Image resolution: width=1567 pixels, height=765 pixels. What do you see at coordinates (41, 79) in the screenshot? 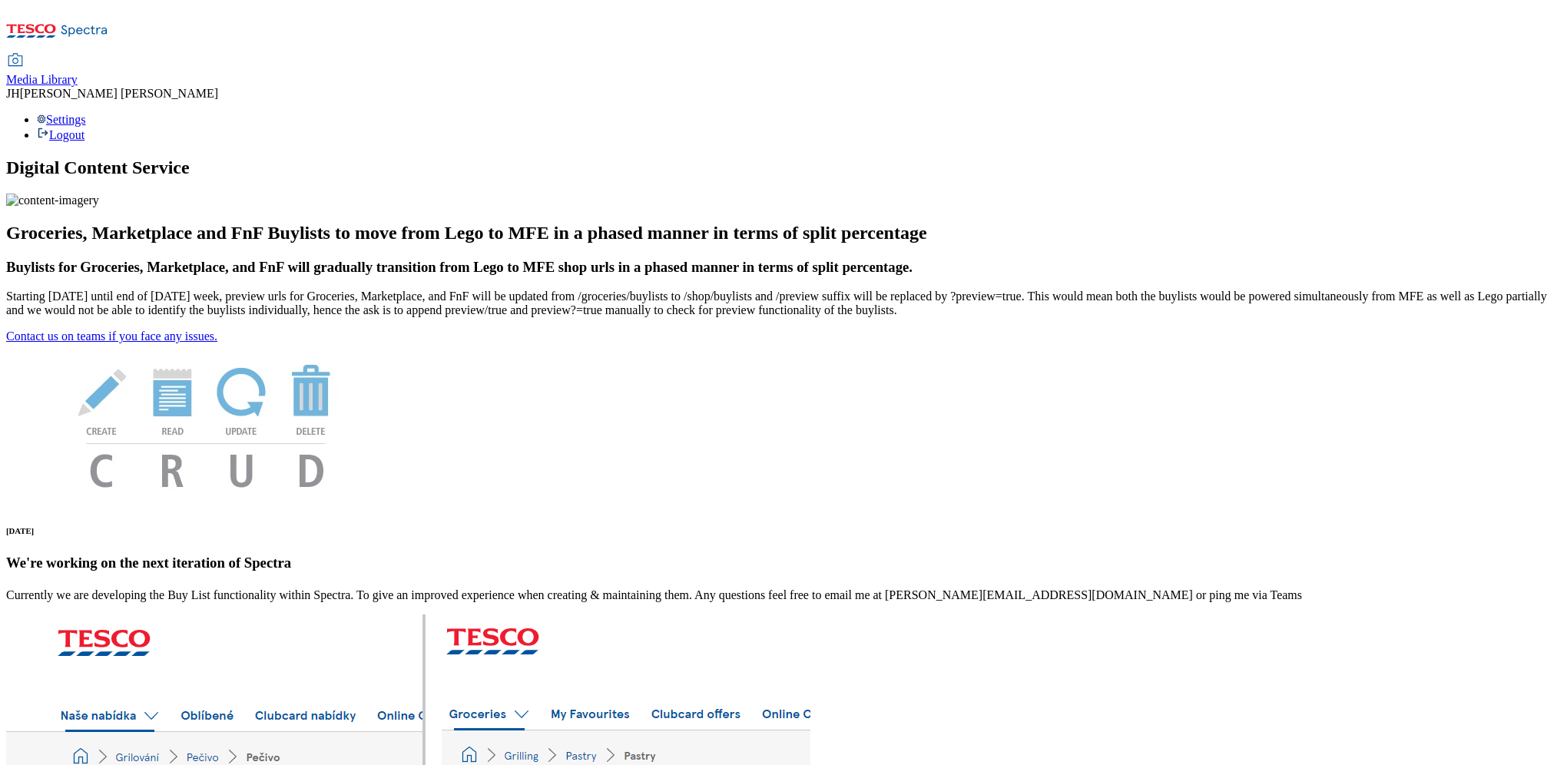
I see `span: Media Library` at bounding box center [41, 79].